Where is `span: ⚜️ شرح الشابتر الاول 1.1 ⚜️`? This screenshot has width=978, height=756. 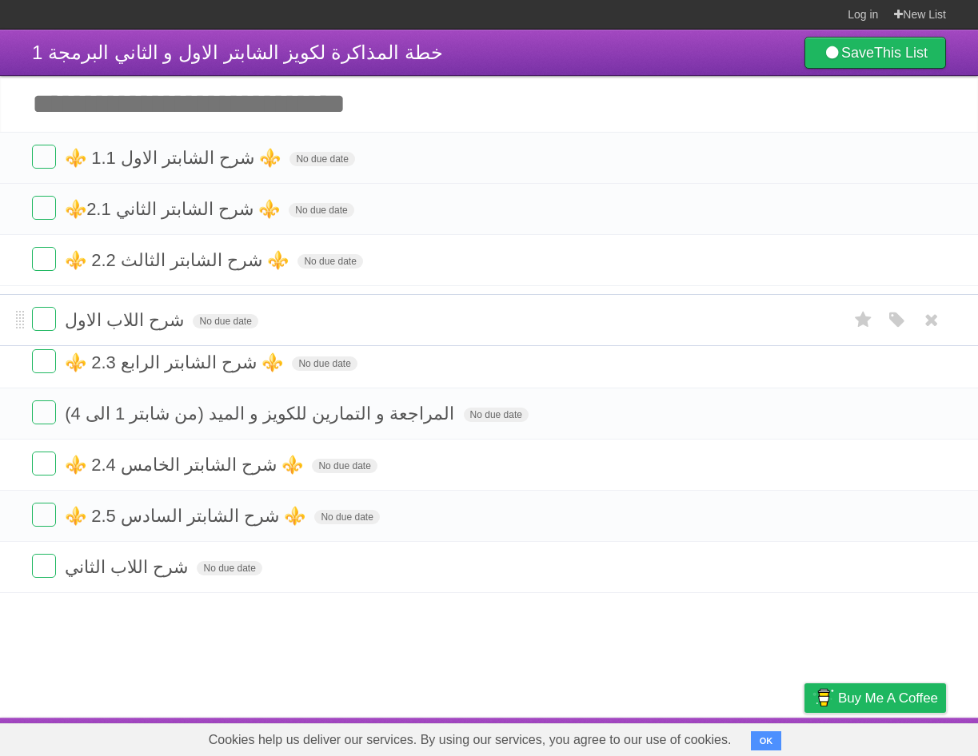 span: ⚜️ شرح الشابتر الاول 1.1 ⚜️ is located at coordinates (174, 158).